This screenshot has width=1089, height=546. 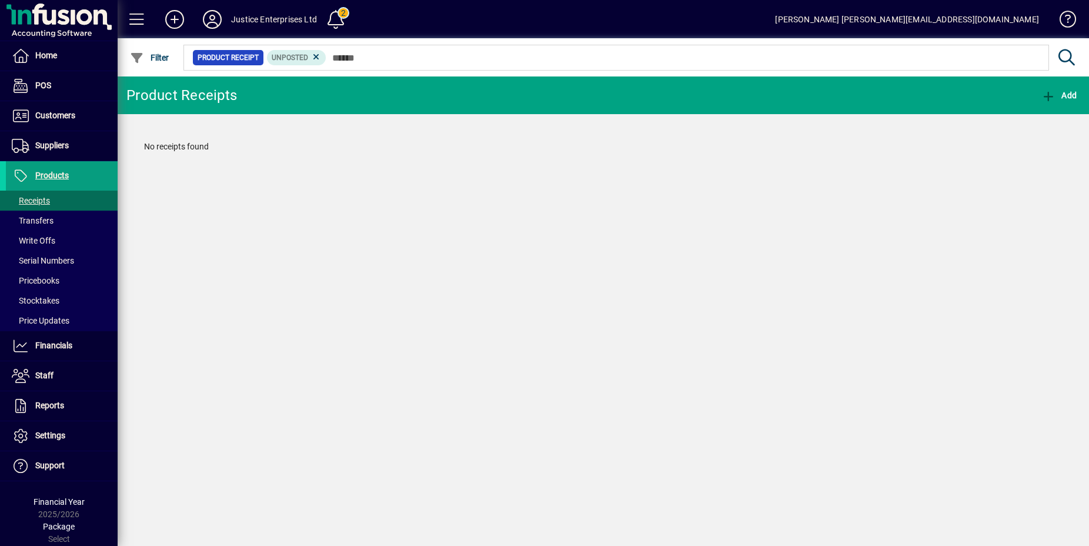 I want to click on span: Receipts, so click(x=31, y=200).